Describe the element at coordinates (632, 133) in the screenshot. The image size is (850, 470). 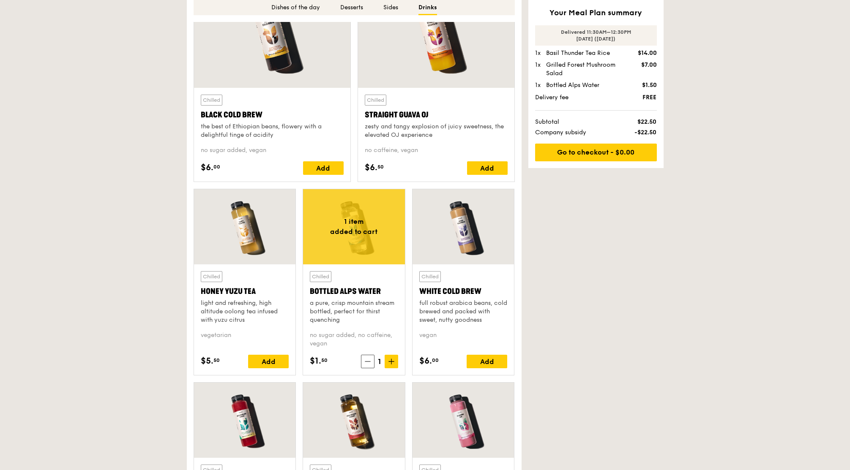
I see `span: -$22.50` at that location.